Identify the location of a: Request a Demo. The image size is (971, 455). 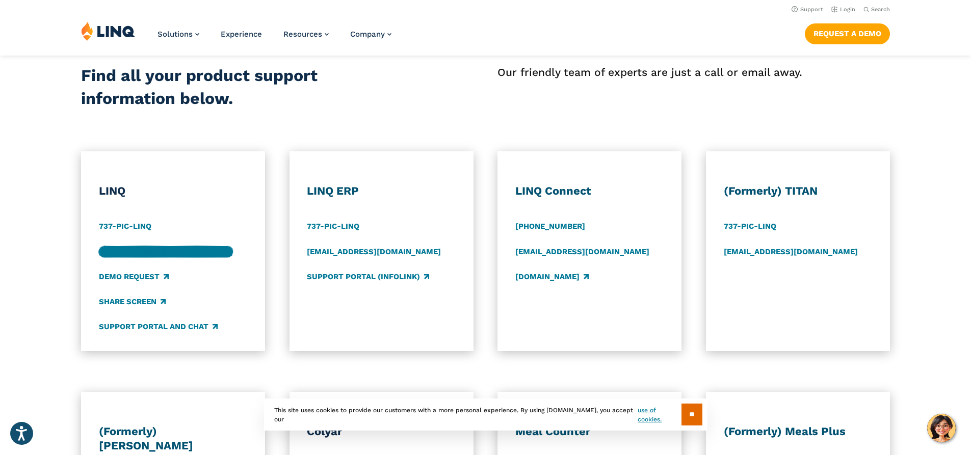
(847, 34).